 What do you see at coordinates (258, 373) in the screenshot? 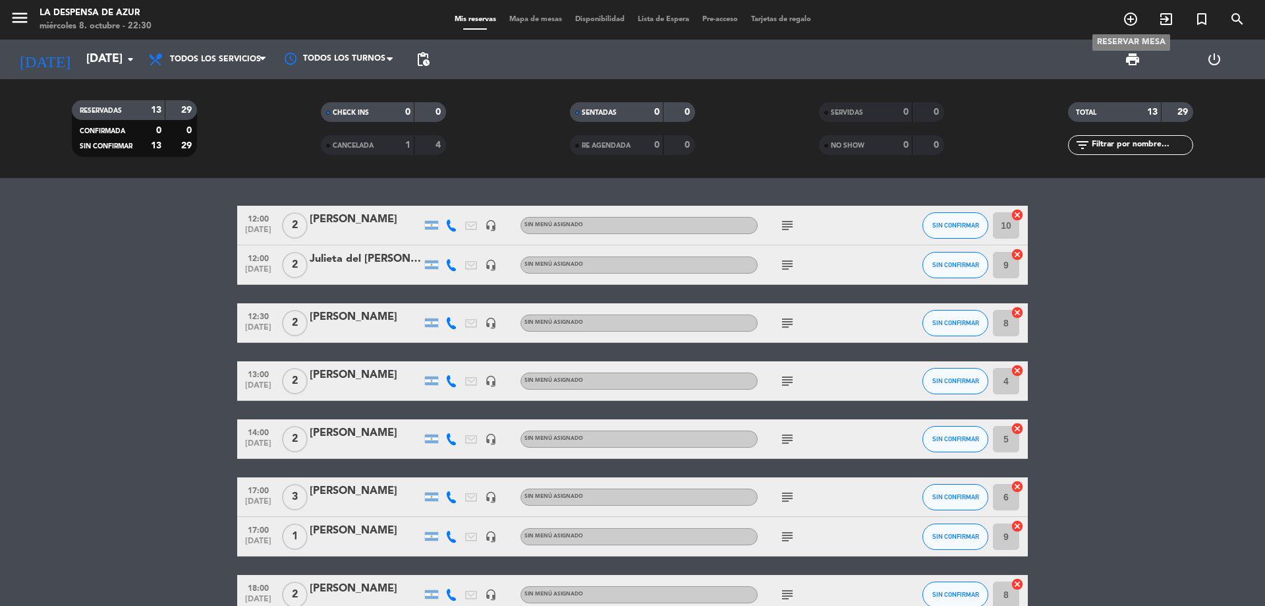
I see `span: 13:00` at bounding box center [258, 373].